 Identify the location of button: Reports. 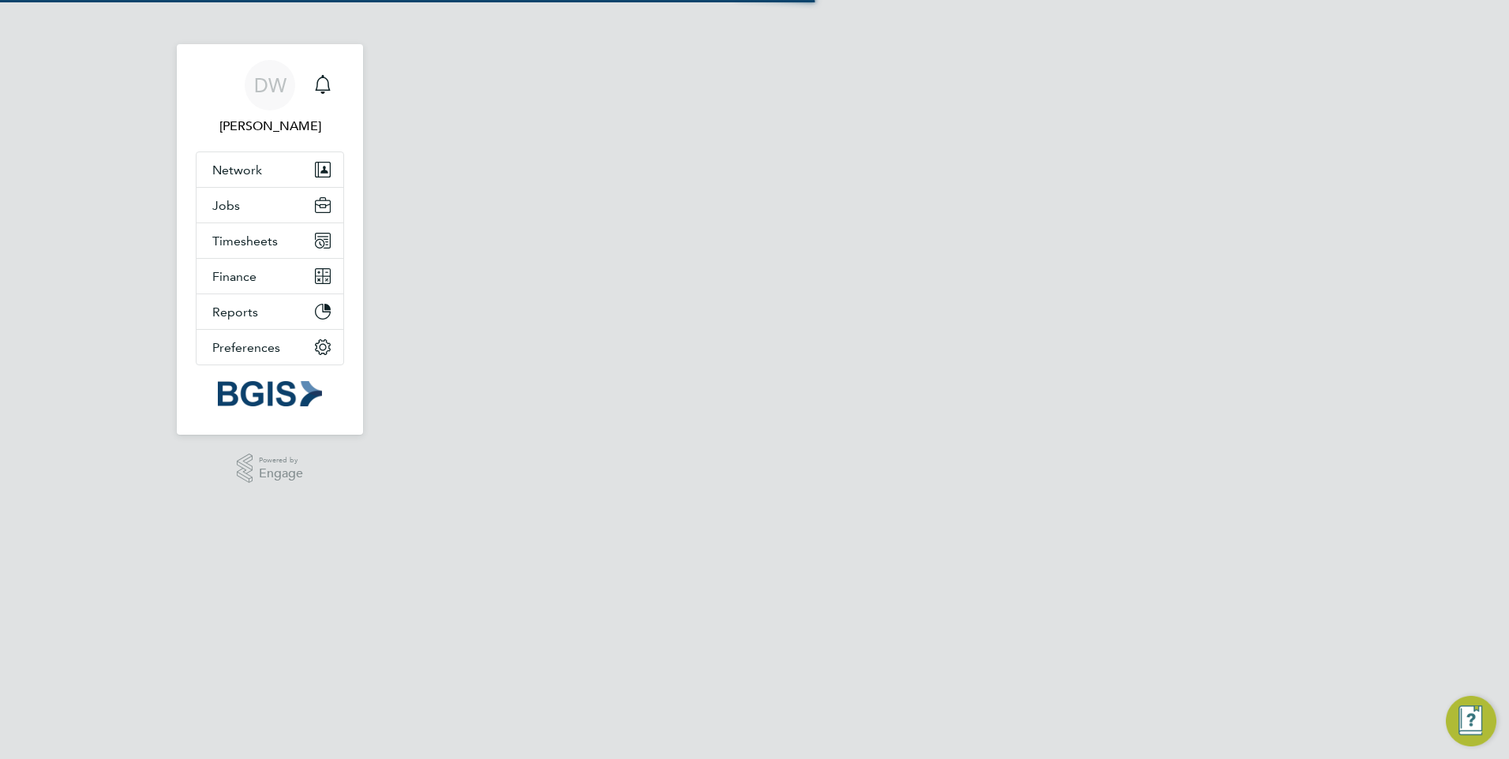
(270, 312).